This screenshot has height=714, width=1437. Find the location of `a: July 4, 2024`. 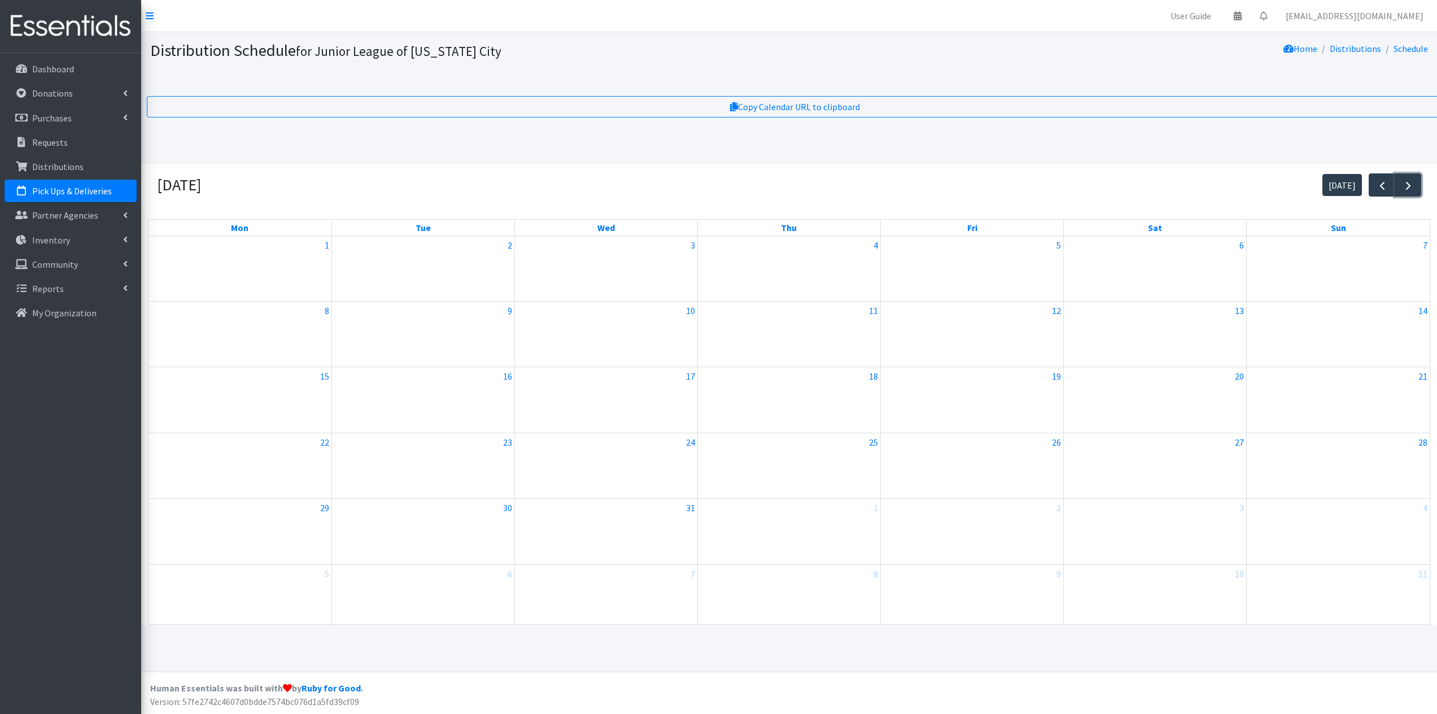

a: July 4, 2024 is located at coordinates (876, 245).